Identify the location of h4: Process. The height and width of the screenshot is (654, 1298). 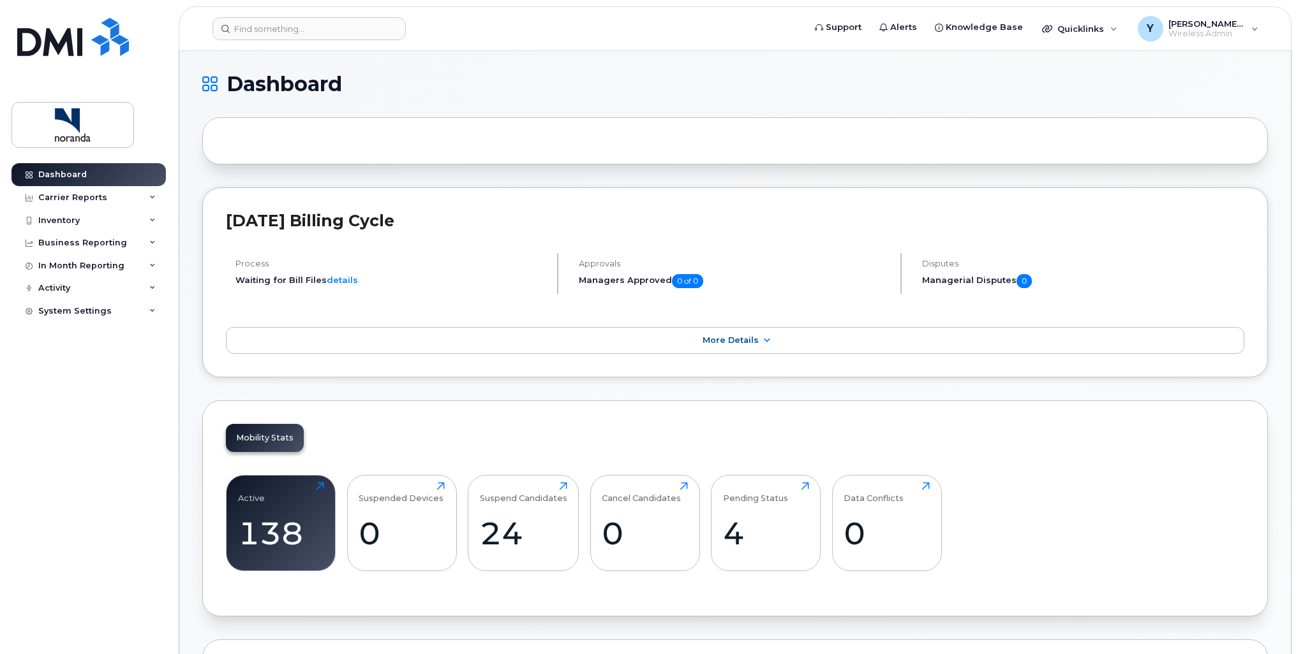
(390, 263).